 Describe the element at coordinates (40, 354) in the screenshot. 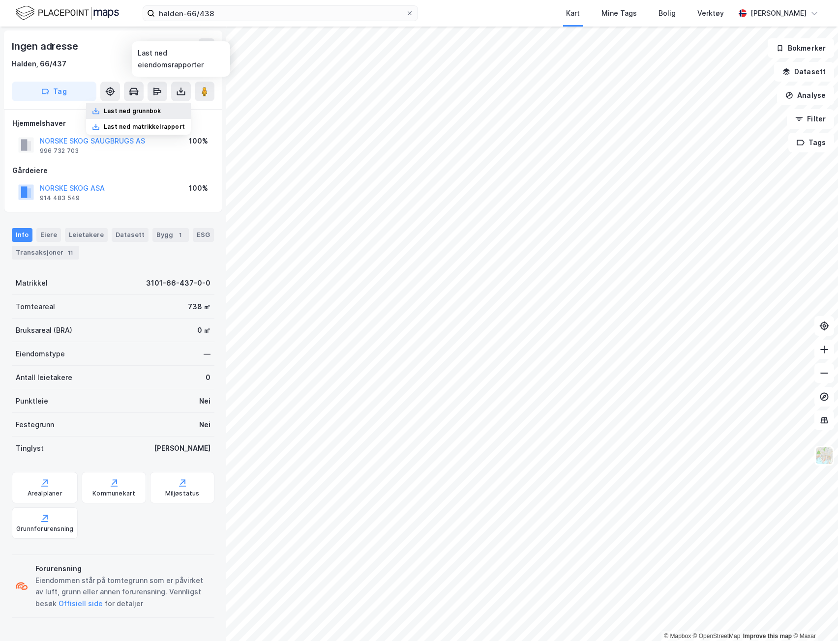

I see `div: Eiendomstype` at that location.